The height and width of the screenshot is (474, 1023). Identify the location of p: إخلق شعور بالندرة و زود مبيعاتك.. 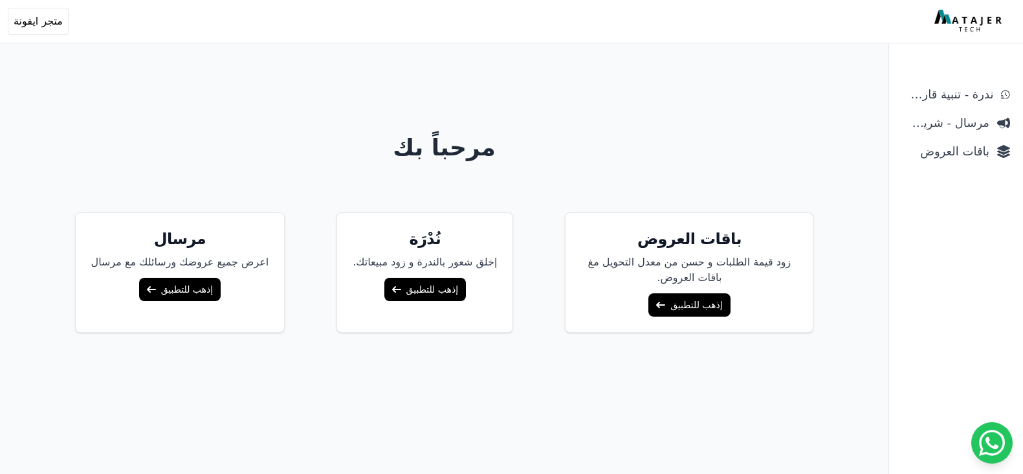
(425, 262).